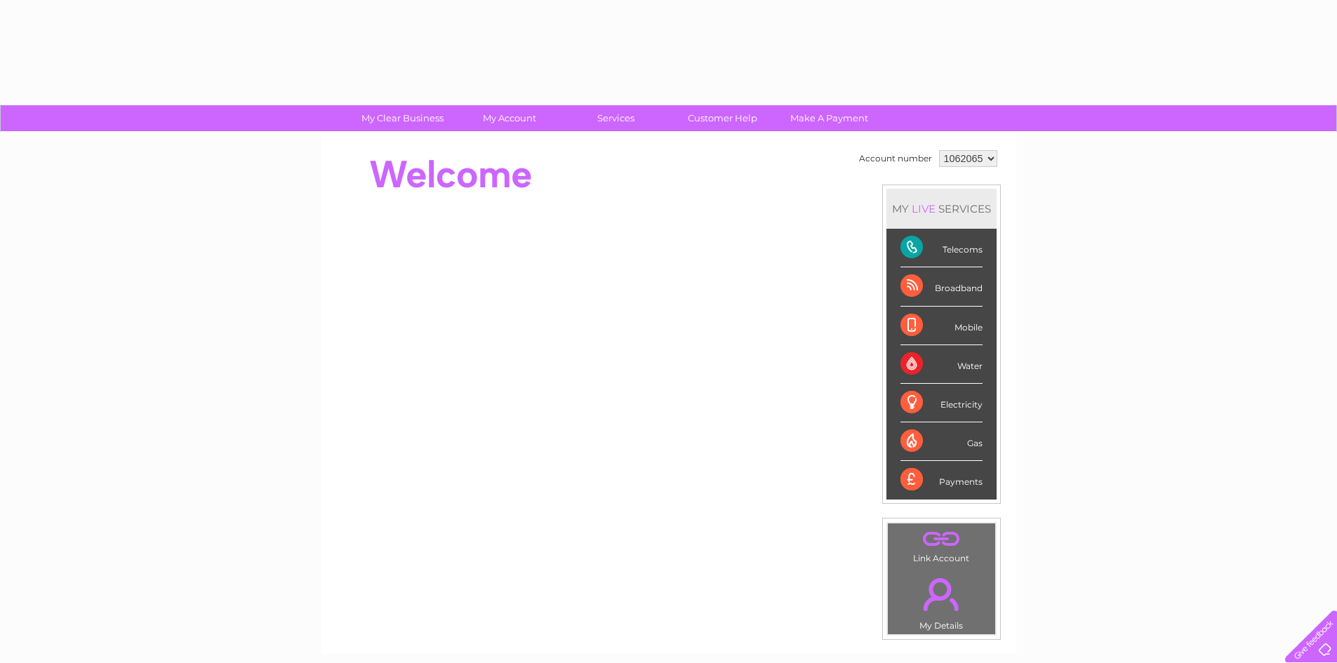  Describe the element at coordinates (941, 326) in the screenshot. I see `div: Mobile` at that location.